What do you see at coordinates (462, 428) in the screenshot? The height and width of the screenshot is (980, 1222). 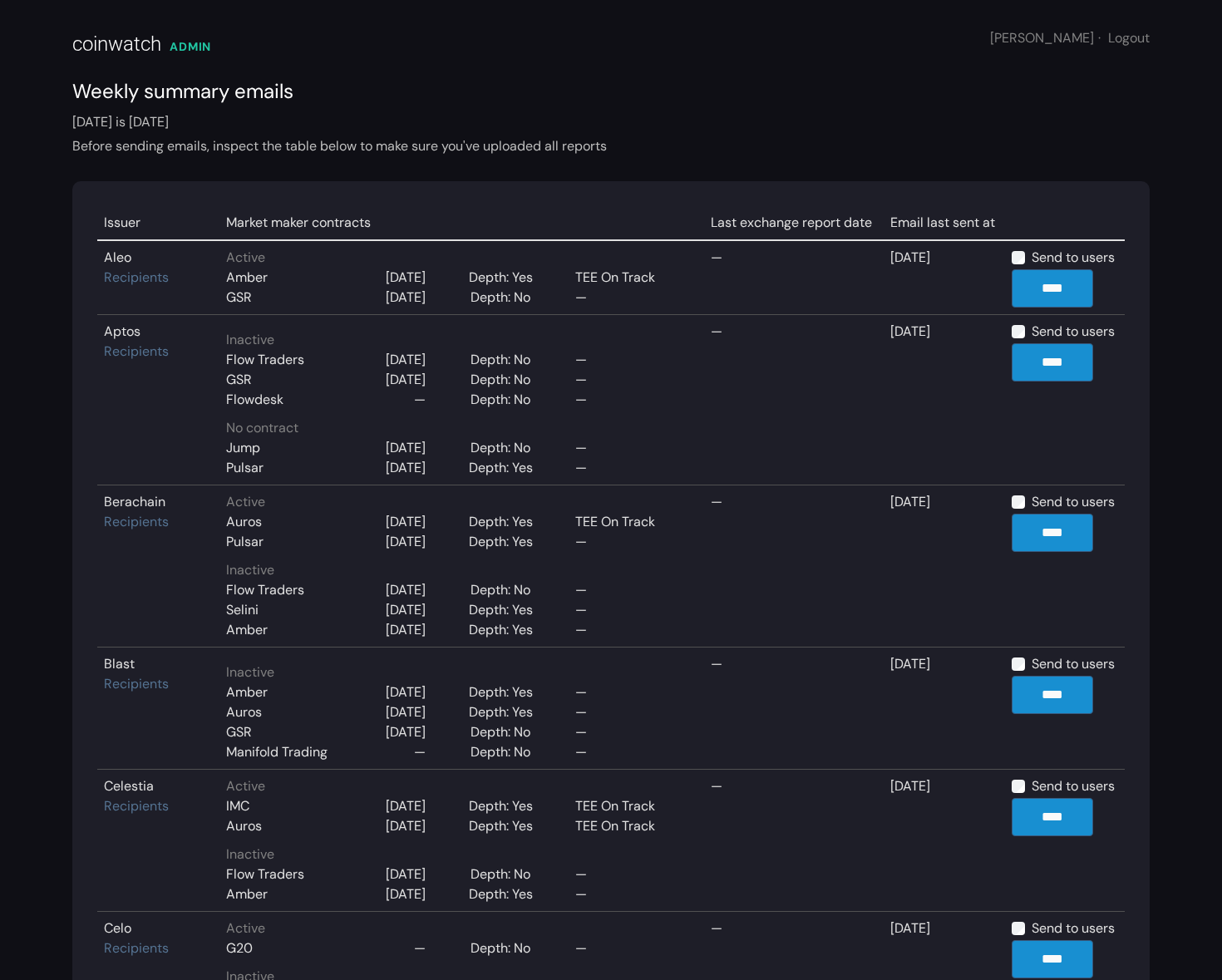 I see `div: No contract` at bounding box center [462, 428].